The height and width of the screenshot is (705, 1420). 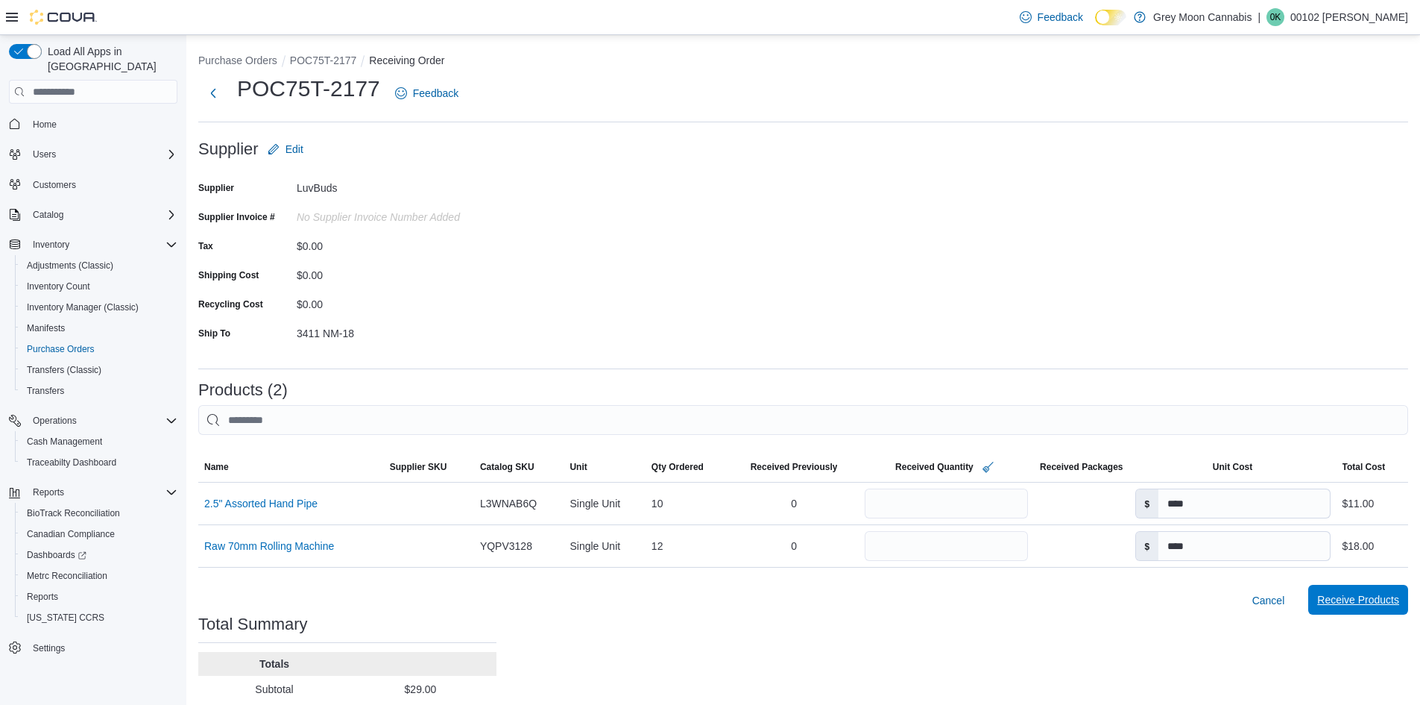 What do you see at coordinates (99, 534) in the screenshot?
I see `button: Canadian Compliance` at bounding box center [99, 534].